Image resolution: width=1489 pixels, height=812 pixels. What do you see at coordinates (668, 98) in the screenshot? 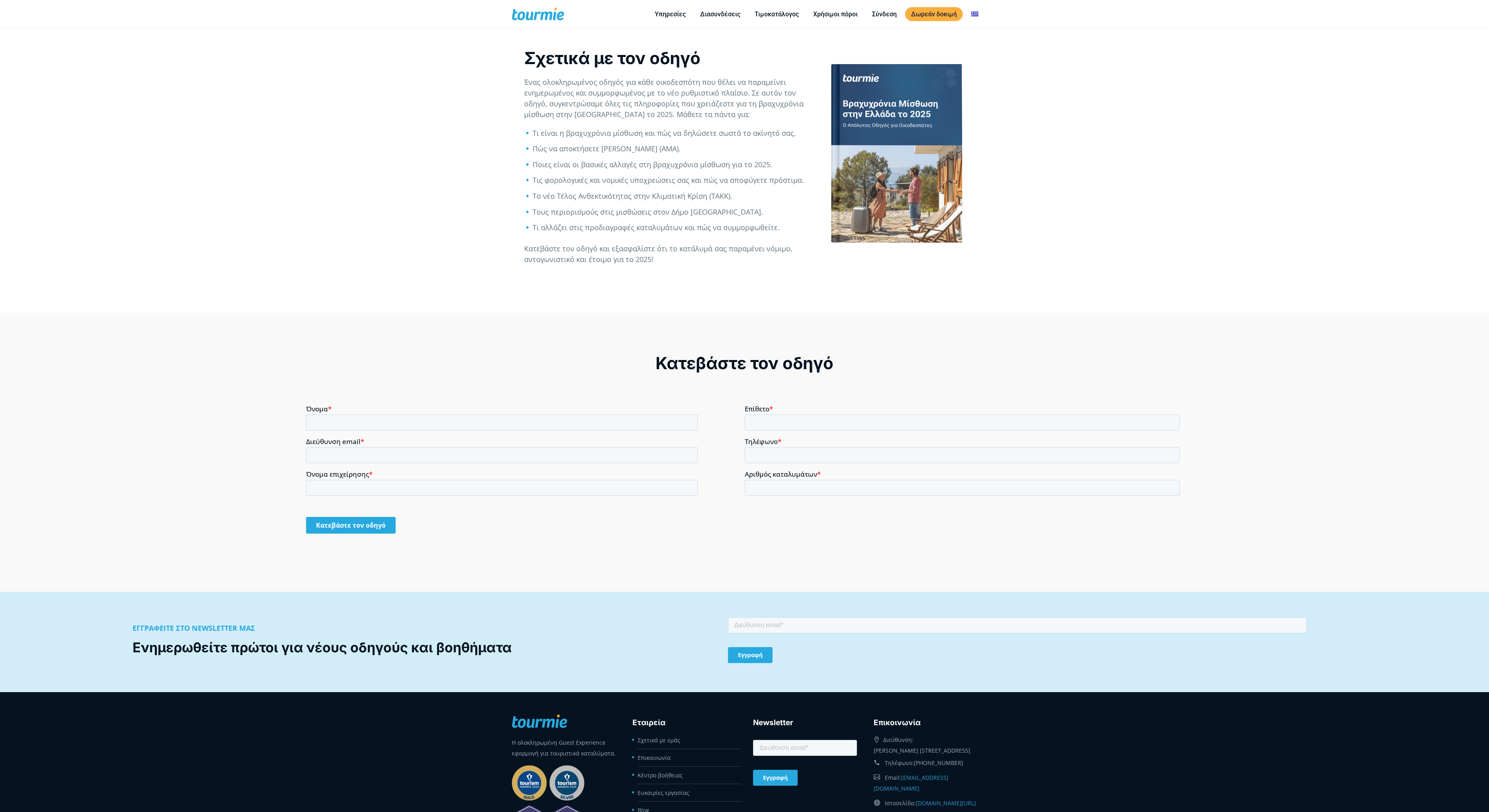
I see `p: Ένας ολοκληρωμένος οδηγός για κάθε οικοδεσπότη που θέλει να παραμείνει ενημερωμένος και συμμορφωμ...` at bounding box center [668, 98].